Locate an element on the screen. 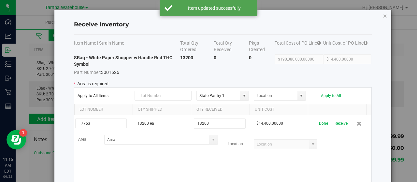 This screenshot has width=417, height=182. button: Done is located at coordinates (323, 123).